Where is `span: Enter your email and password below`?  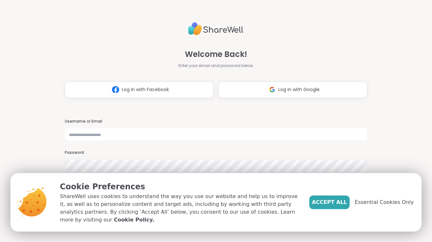
span: Enter your email and password below is located at coordinates (216, 66).